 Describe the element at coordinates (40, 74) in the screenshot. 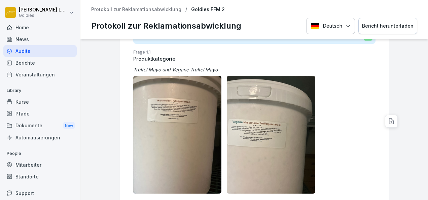

I see `a: Veranstaltungen` at that location.